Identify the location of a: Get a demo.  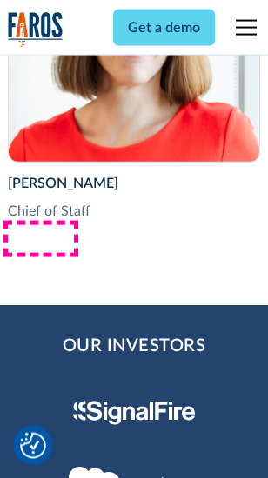
(163, 28).